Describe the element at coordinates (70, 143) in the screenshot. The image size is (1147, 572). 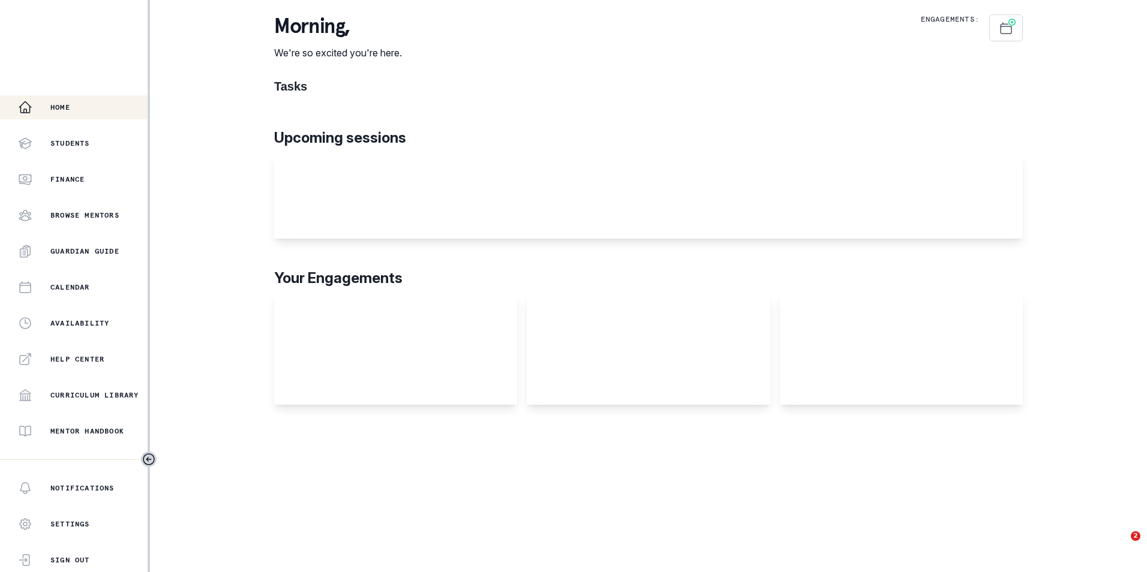
I see `p: Students` at that location.